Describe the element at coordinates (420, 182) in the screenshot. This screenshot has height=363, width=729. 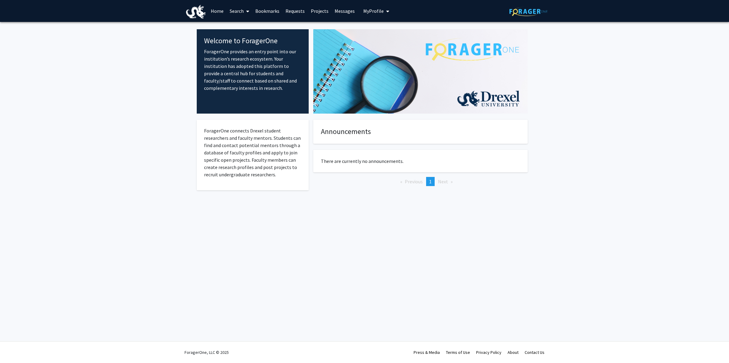
I see `ul: Pagination` at that location.